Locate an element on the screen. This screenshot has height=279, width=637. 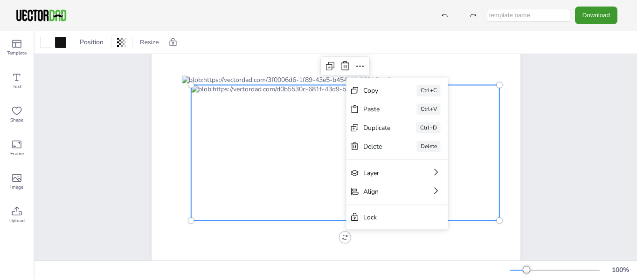
div: Paste is located at coordinates (377, 109).